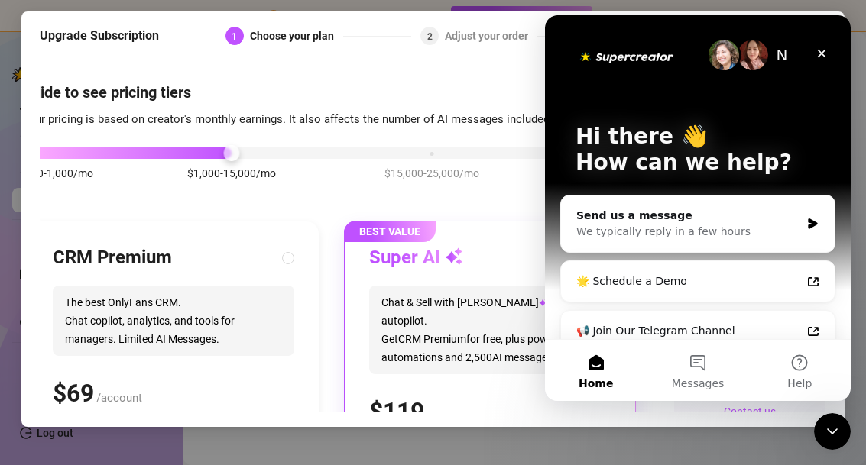 The image size is (866, 465). I want to click on span: 2, so click(429, 37).